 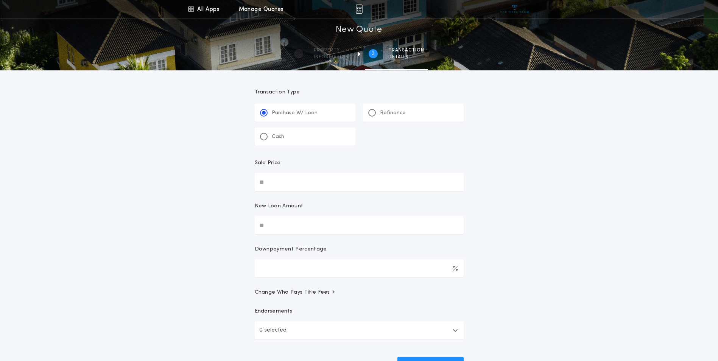 I want to click on span: Transaction, so click(x=406, y=50).